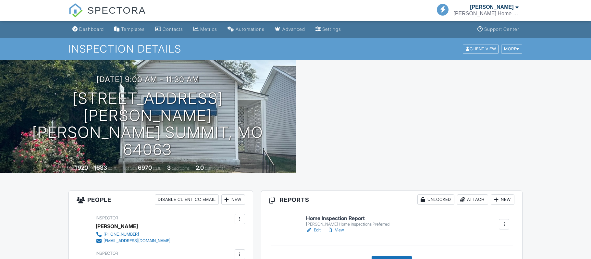 The image size is (591, 259). What do you see at coordinates (348, 219) in the screenshot?
I see `h6: Home Inspection Report` at bounding box center [348, 219].